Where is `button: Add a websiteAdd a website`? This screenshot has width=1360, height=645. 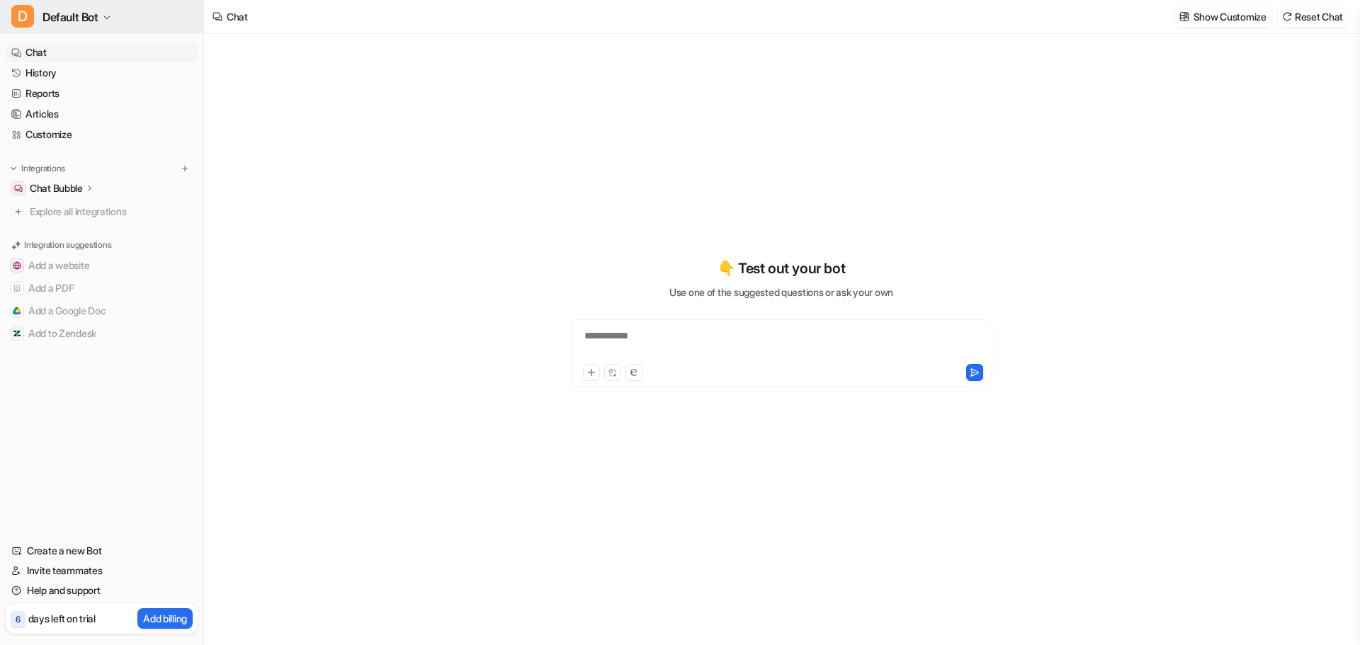 button: Add a websiteAdd a website is located at coordinates (101, 266).